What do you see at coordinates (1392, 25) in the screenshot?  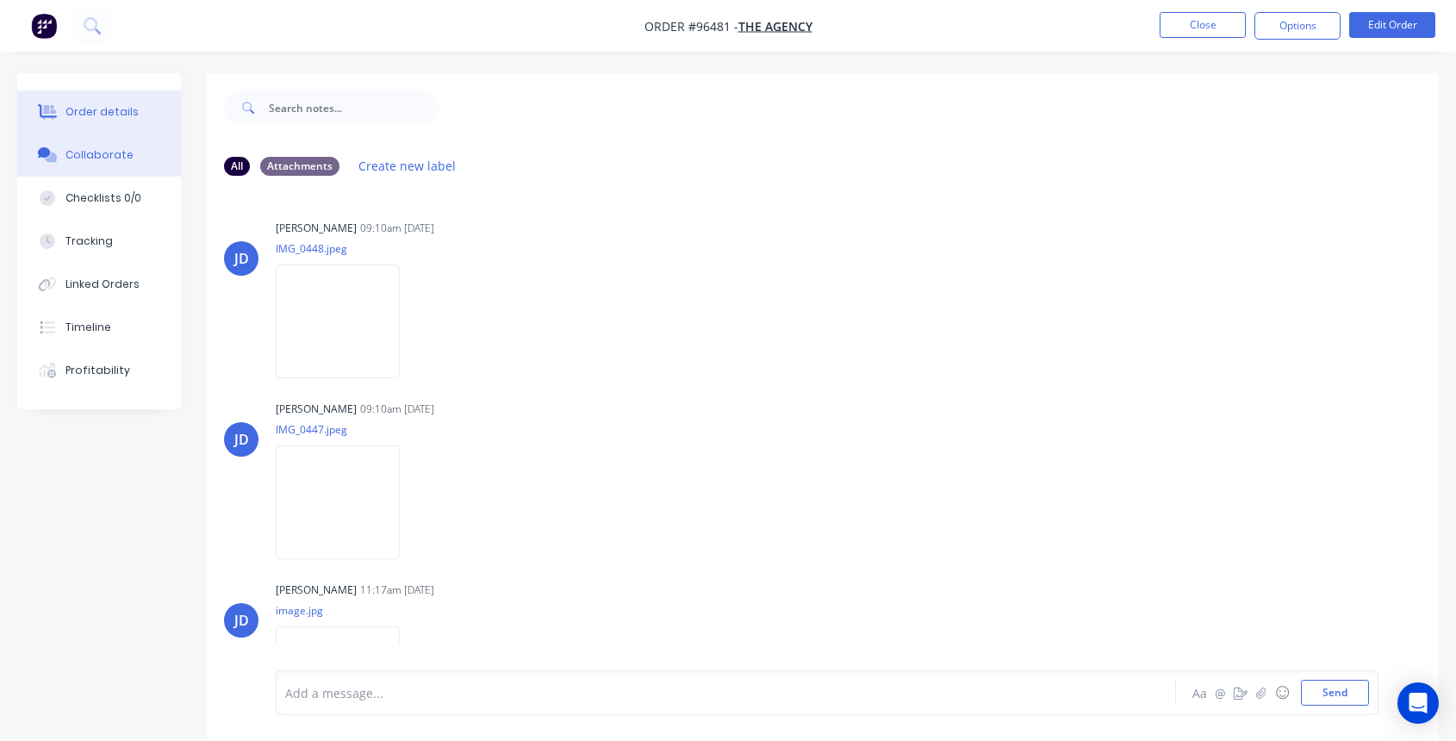 I see `button: Edit Order` at bounding box center [1392, 25].